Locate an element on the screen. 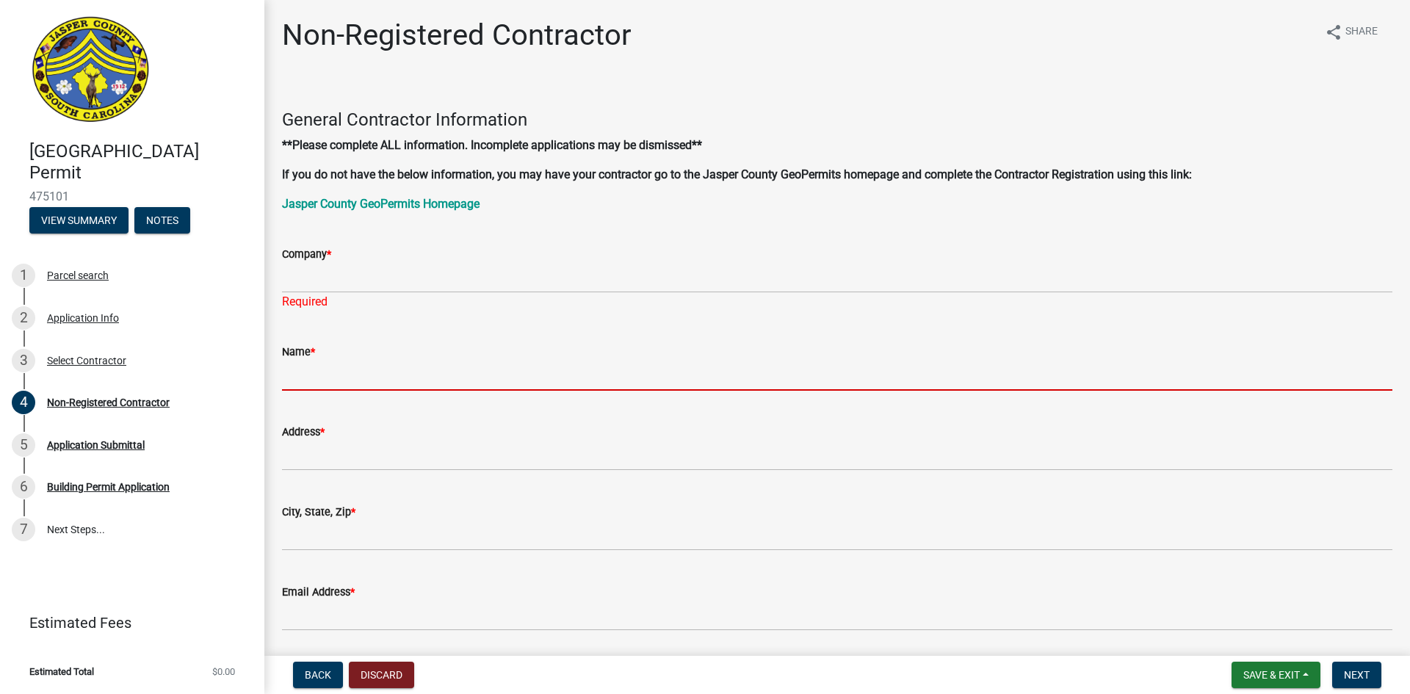 This screenshot has height=694, width=1410. button: Save & Exit is located at coordinates (1276, 675).